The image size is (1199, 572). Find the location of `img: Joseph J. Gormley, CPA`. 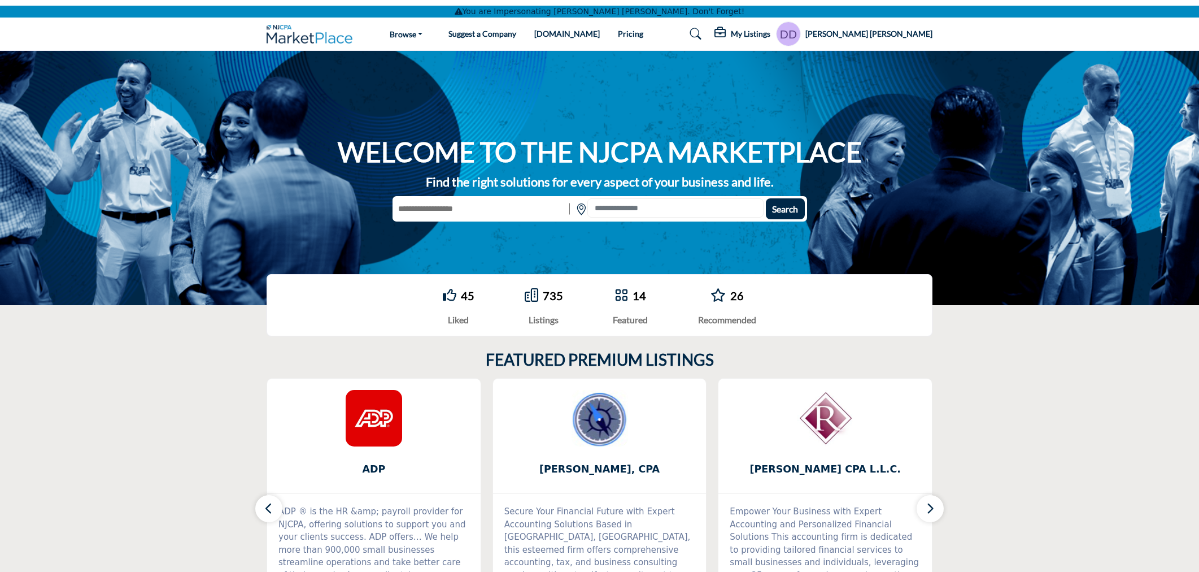

img: Joseph J. Gormley, CPA is located at coordinates (600, 418).